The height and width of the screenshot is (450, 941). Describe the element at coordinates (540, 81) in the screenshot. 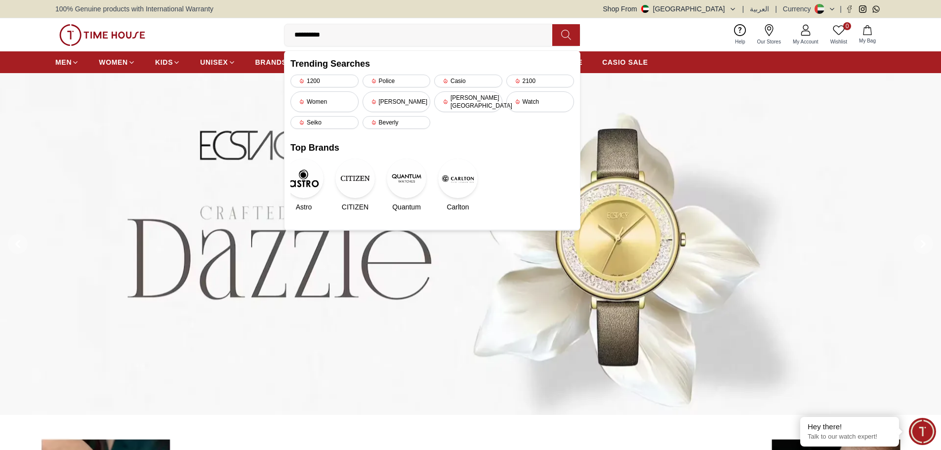

I see `div: 2100` at that location.